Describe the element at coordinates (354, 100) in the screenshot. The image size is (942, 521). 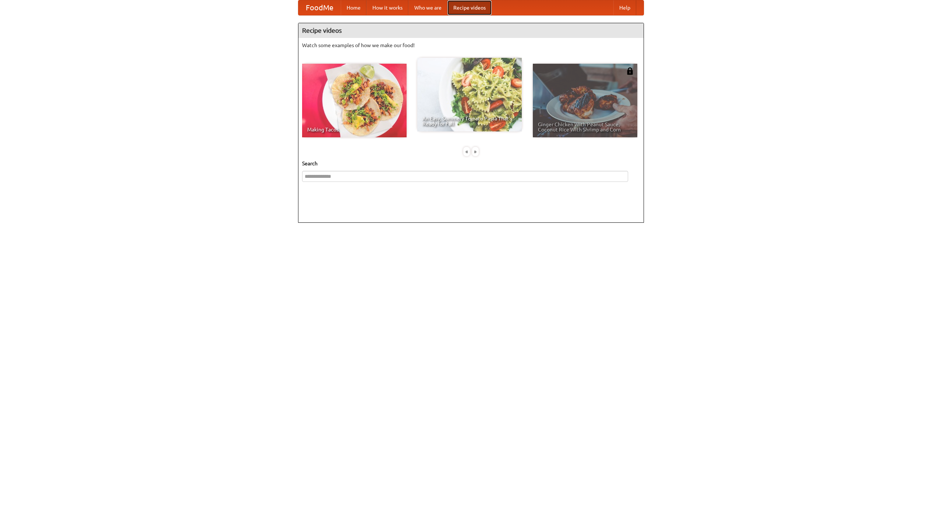
I see `a: Making Tacos` at that location.